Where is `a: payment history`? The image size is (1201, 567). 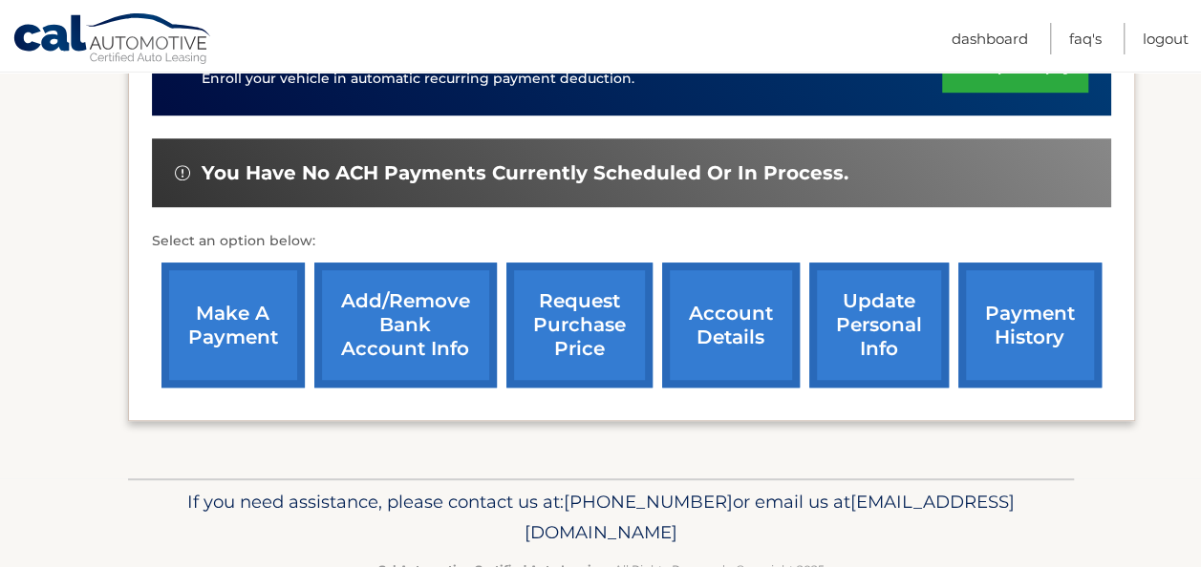 a: payment history is located at coordinates (1030, 325).